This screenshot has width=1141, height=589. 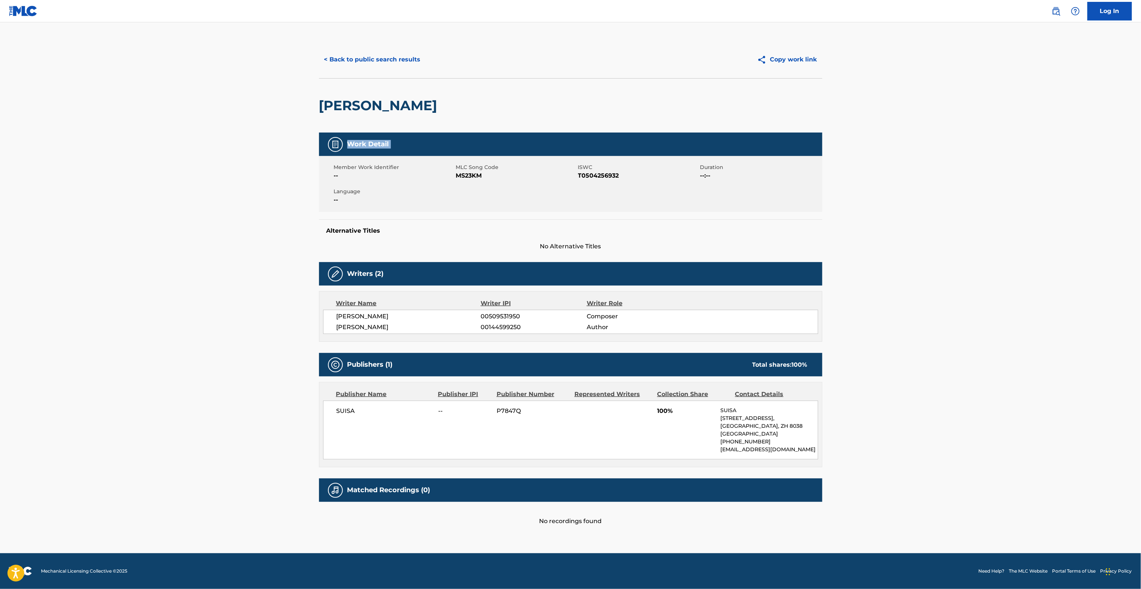 What do you see at coordinates (408, 303) in the screenshot?
I see `div: Writer Name` at bounding box center [408, 303].